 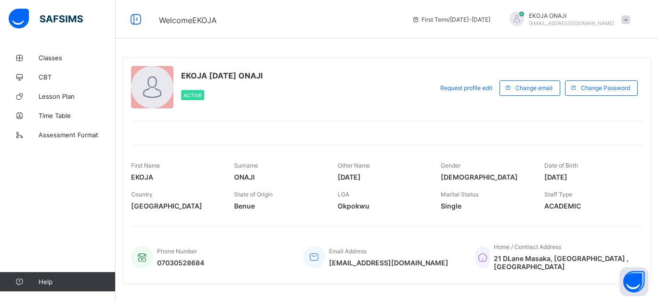 What do you see at coordinates (567, 19) in the screenshot?
I see `div: EKOJAONAJI` at bounding box center [567, 19].